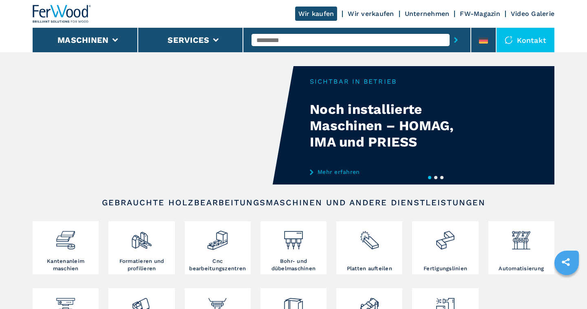 The image size is (587, 309). Describe the element at coordinates (521, 247) in the screenshot. I see `a: Automatisierung` at that location.